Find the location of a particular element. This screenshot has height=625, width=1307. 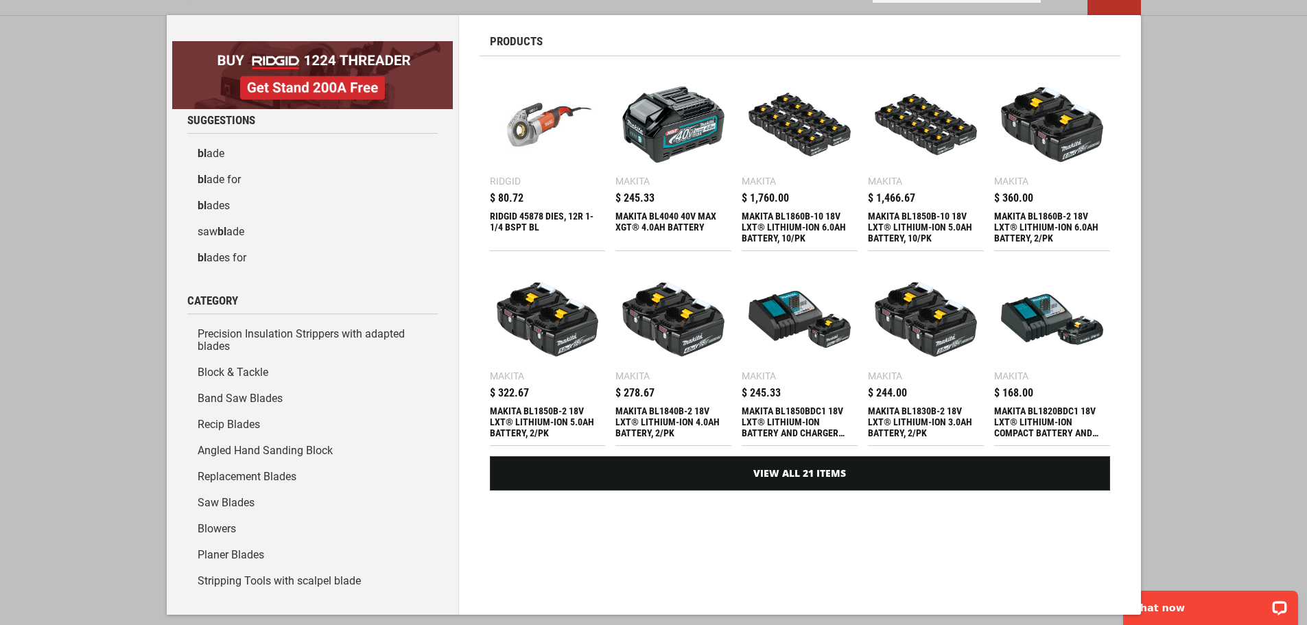

div: MAKITA BL1820BDC1 18V LXT® LITHIUM-ION COMPACT BATTERY AND RAPID CHARGER STARTER PACK, BL1820B, D... is located at coordinates (1052, 422).